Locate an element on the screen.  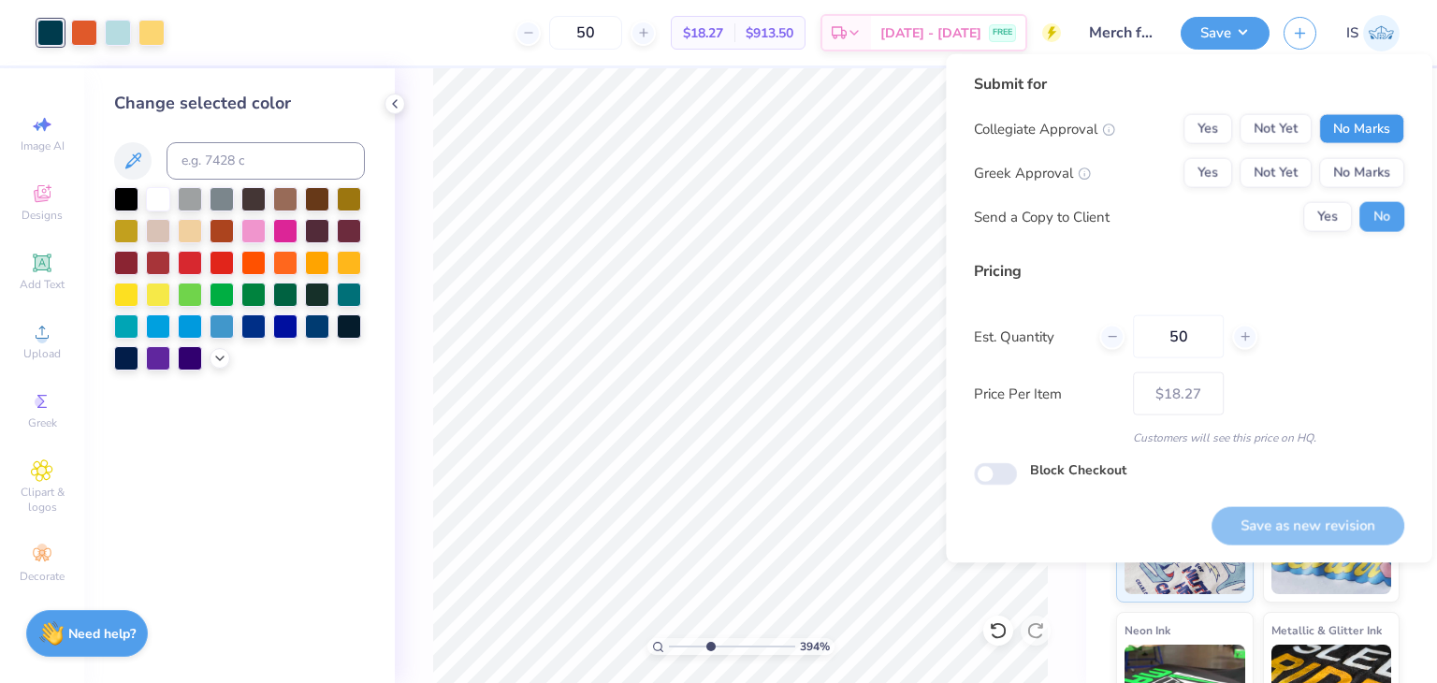
div: Send a Copy to Client is located at coordinates (1041, 216).